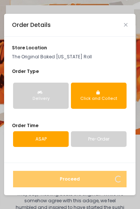 The image size is (140, 209). I want to click on span: Order Type, so click(25, 71).